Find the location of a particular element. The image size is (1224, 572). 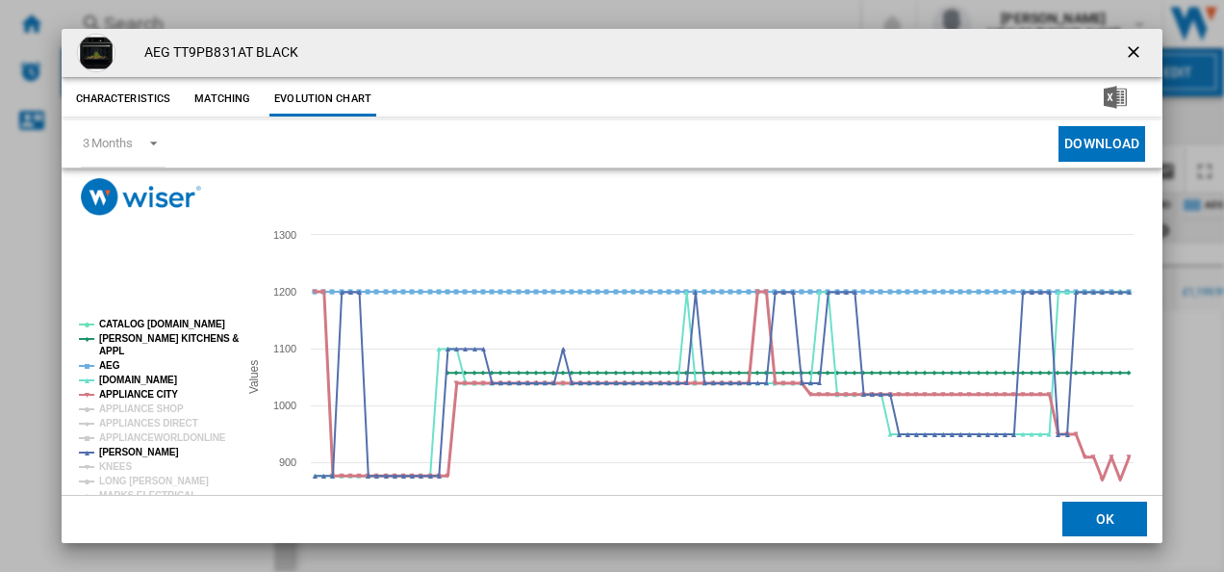

tspan: KNEES is located at coordinates (115, 466).